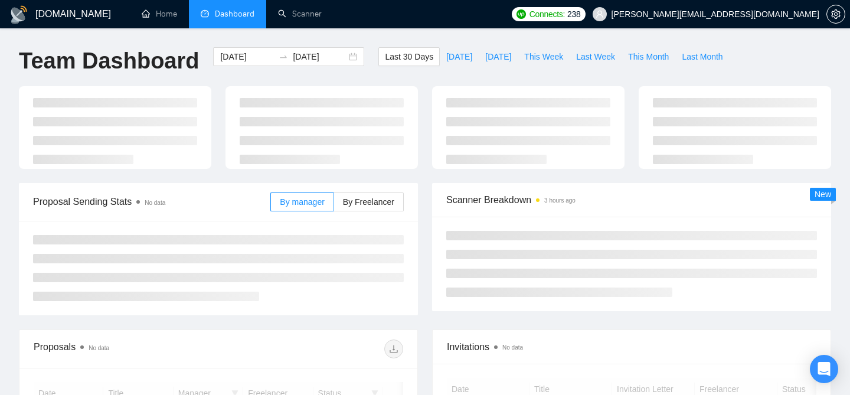  I want to click on span: Last Month, so click(702, 57).